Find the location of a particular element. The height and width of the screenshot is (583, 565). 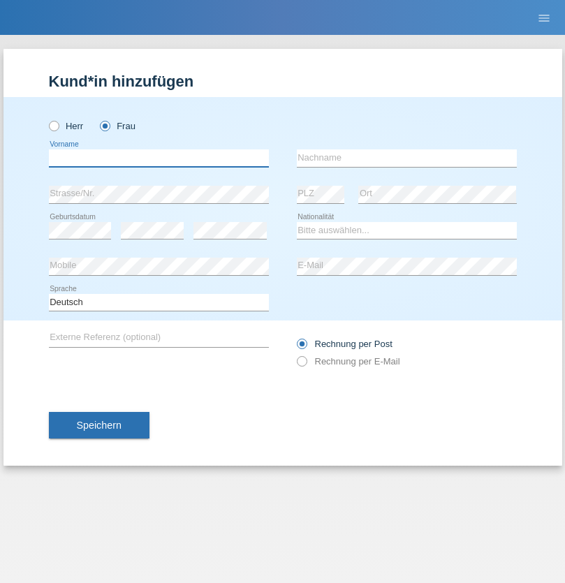

input: Frau is located at coordinates (104, 125).